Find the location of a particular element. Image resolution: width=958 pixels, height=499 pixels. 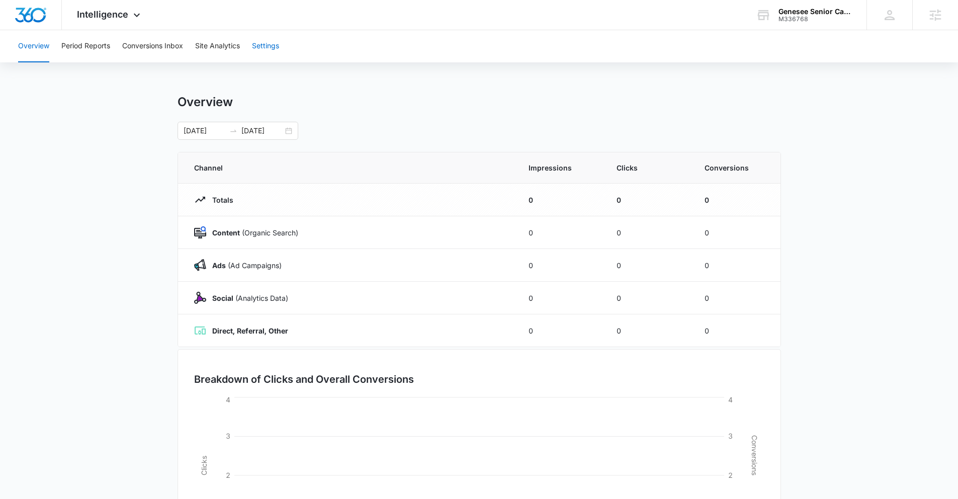

input: End date is located at coordinates (262, 131).